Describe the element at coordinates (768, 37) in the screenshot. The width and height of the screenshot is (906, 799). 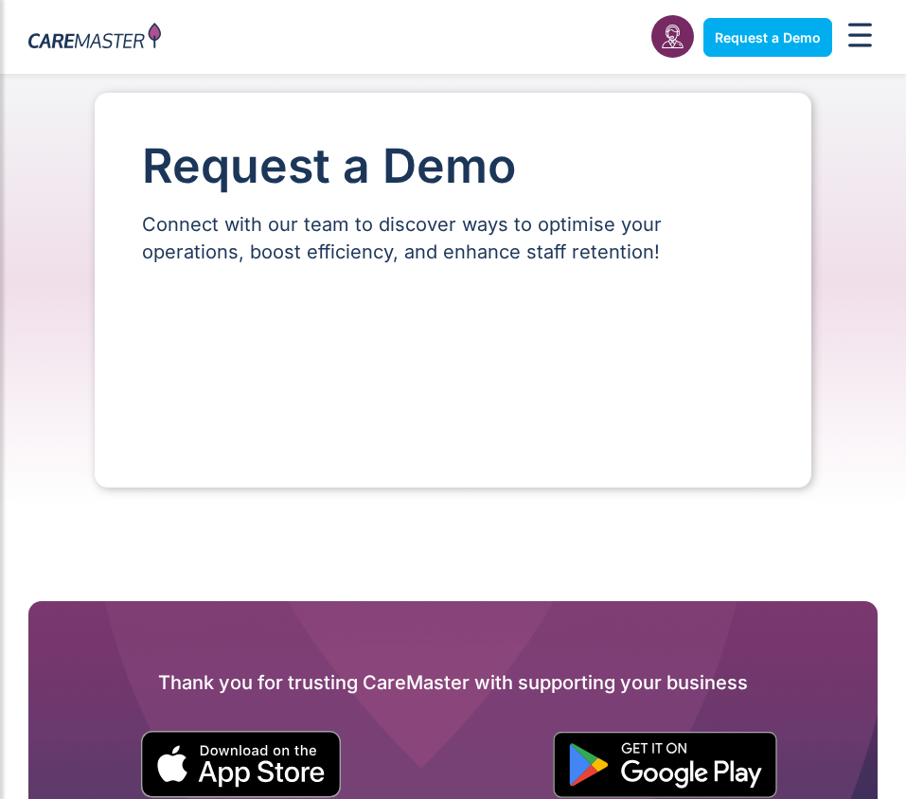
I see `span: Request a Demo` at that location.